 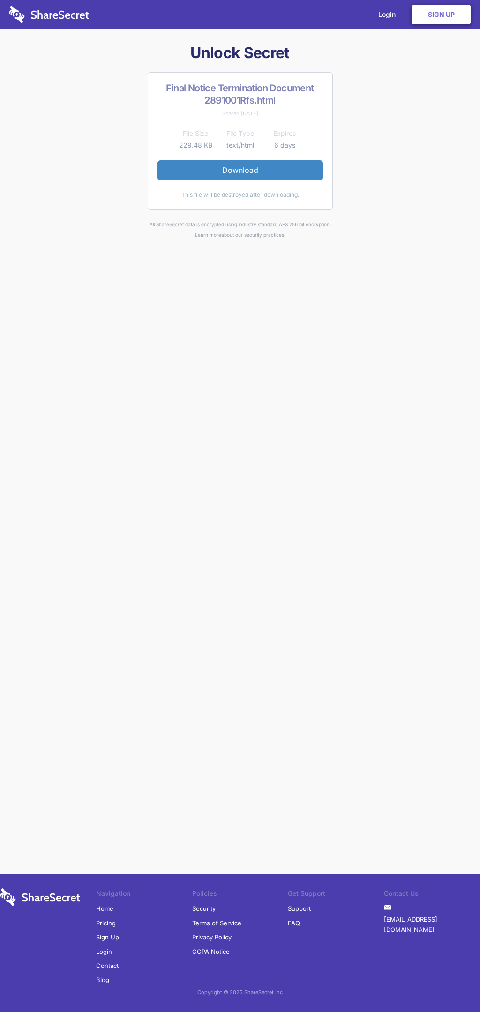 What do you see at coordinates (104, 951) in the screenshot?
I see `a: Login` at bounding box center [104, 951].